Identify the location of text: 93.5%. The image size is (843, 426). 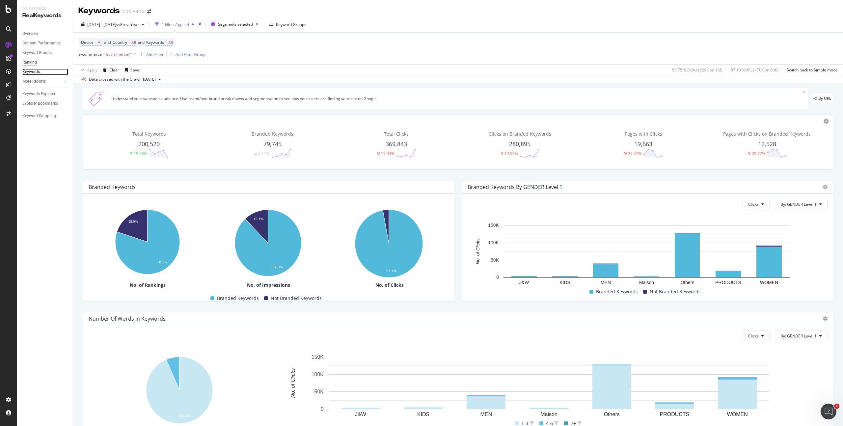
(185, 416).